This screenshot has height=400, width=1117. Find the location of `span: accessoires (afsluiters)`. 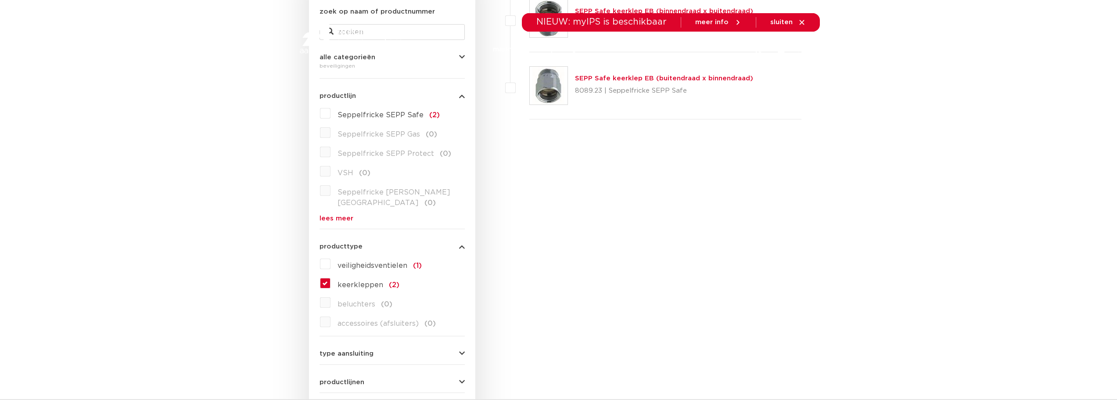

span: accessoires (afsluiters) is located at coordinates (378, 323).